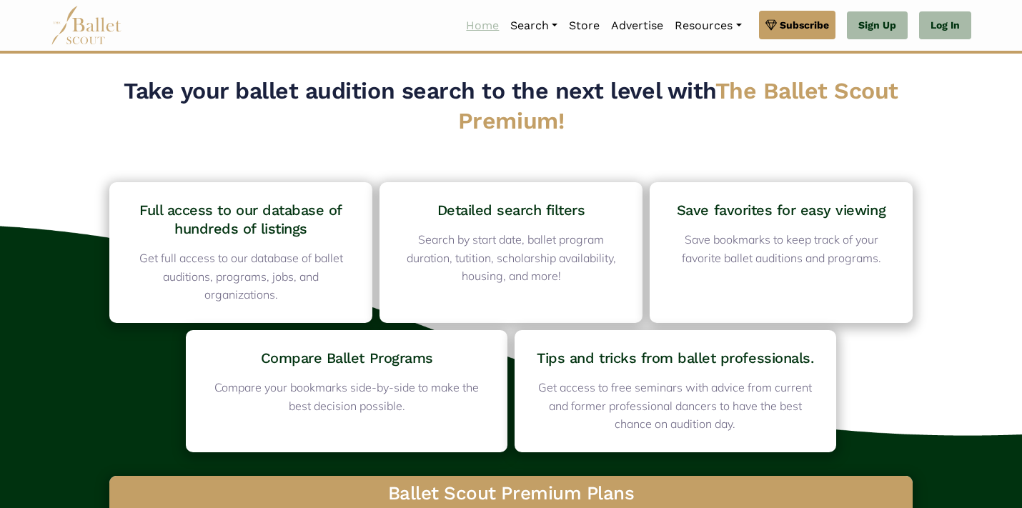 The width and height of the screenshot is (1022, 508). Describe the element at coordinates (877, 26) in the screenshot. I see `a: Sign Up` at that location.